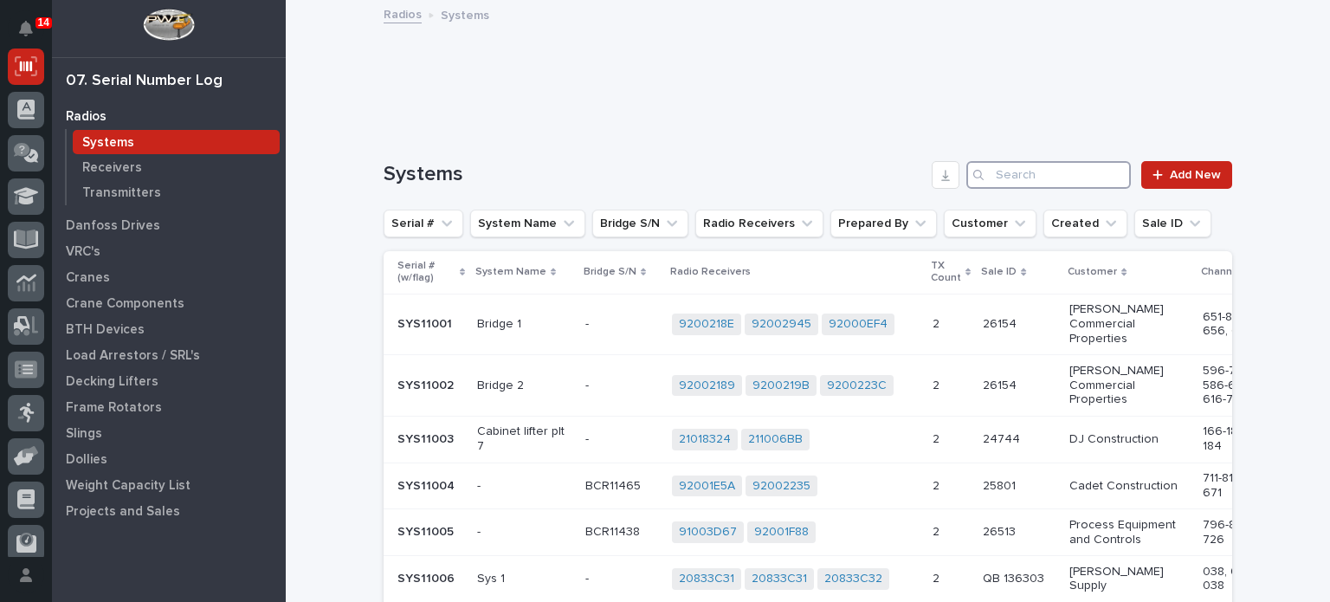  I want to click on p: Decking Lifters, so click(112, 382).